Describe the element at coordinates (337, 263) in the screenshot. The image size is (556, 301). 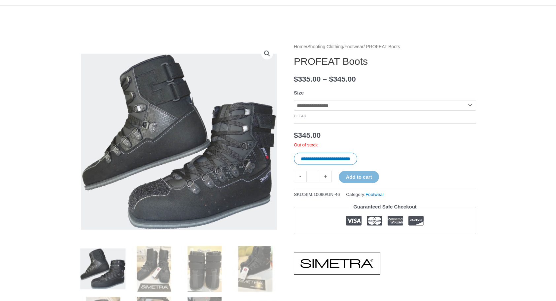
I see `a: SIMETRA` at that location.